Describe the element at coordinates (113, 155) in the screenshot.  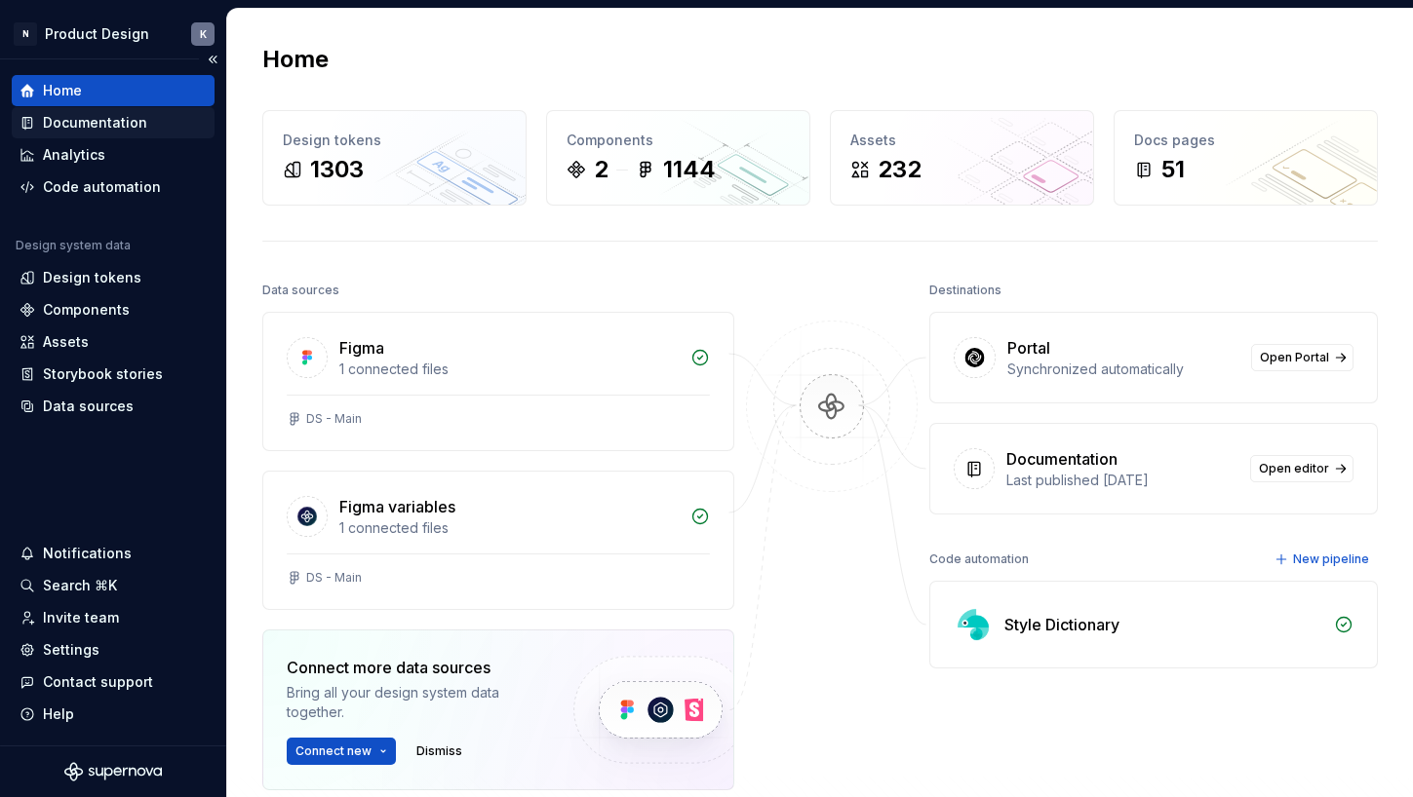
I see `a: Analytics` at that location.